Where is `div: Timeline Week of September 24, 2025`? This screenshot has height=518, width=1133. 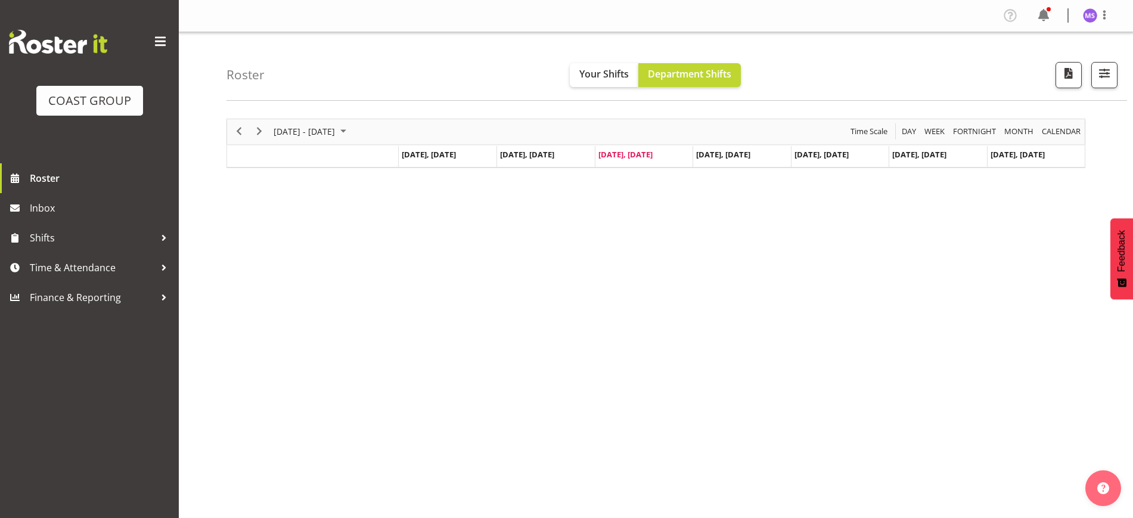 div: Timeline Week of September 24, 2025 is located at coordinates (656, 143).